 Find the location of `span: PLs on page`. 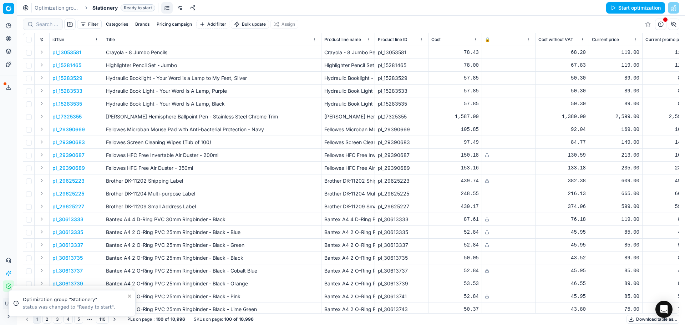

span: PLs on page is located at coordinates (140, 319).